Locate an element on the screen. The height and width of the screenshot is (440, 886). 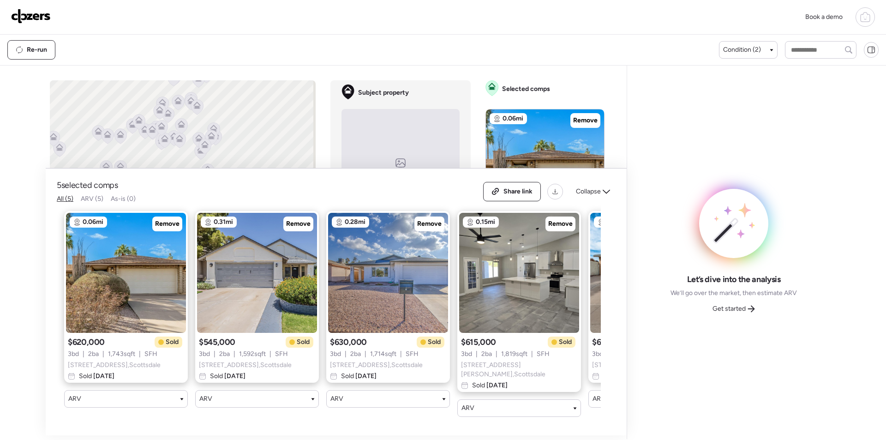
span: Get started is located at coordinates (729, 309).